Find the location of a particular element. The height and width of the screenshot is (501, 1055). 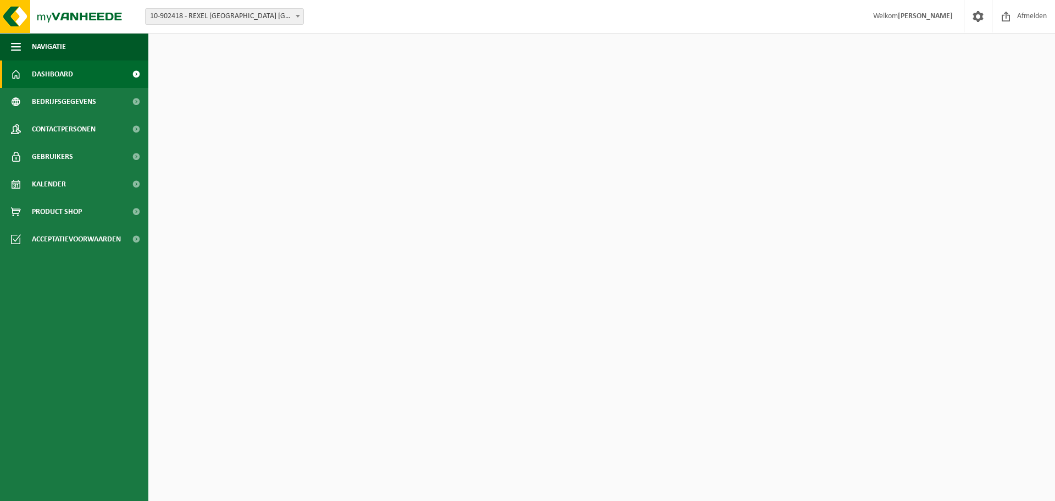

span: Contactpersonen is located at coordinates (64, 129).